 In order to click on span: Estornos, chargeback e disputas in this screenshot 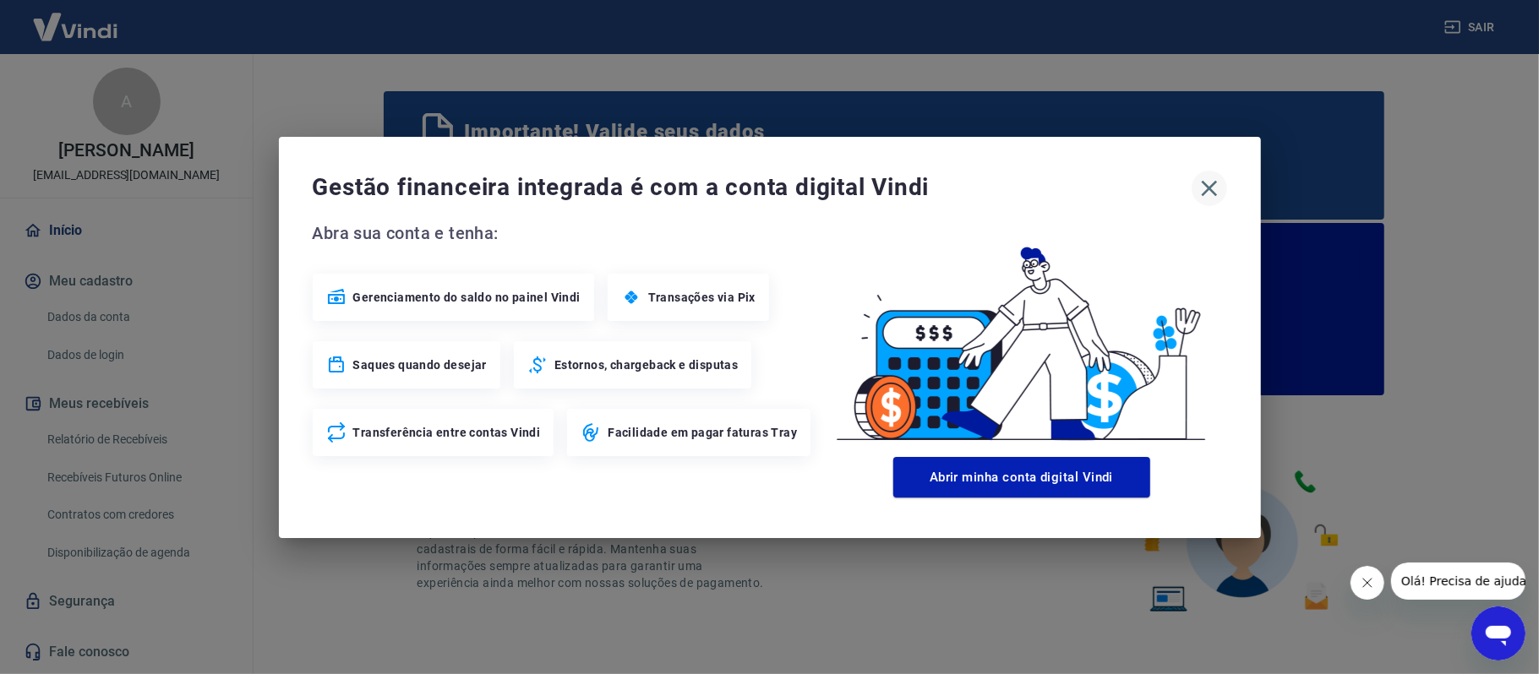, I will do `click(646, 365)`.